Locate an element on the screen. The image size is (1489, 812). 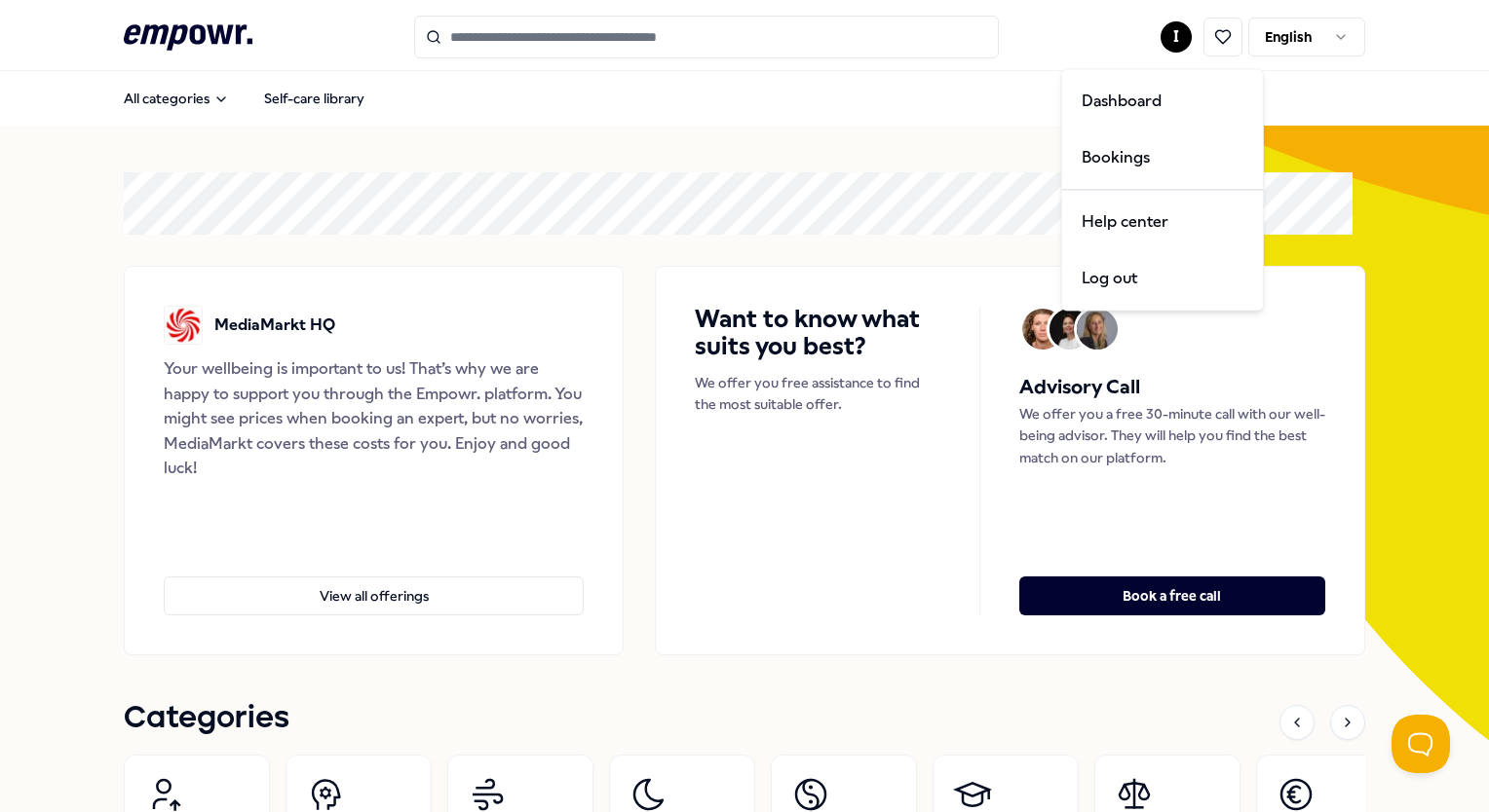
div: Bookings is located at coordinates (1162, 158).